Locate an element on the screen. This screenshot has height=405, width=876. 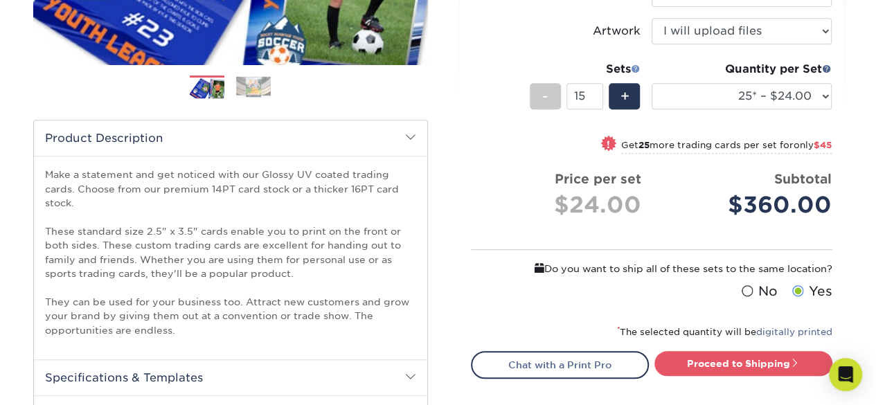
a: Chat with a Print Pro is located at coordinates (560, 365).